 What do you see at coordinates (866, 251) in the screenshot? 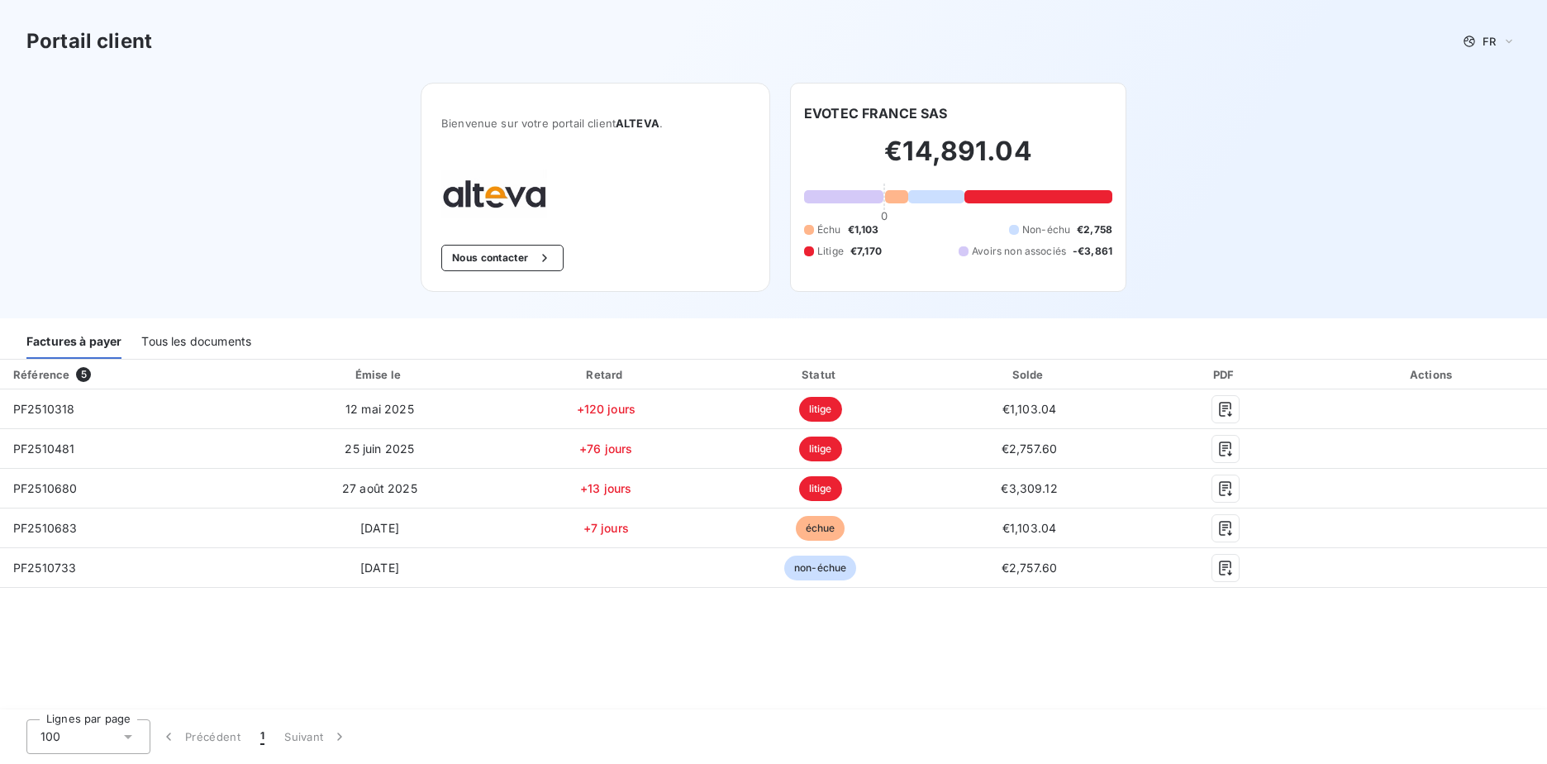
I see `span: €7,170` at bounding box center [866, 251].